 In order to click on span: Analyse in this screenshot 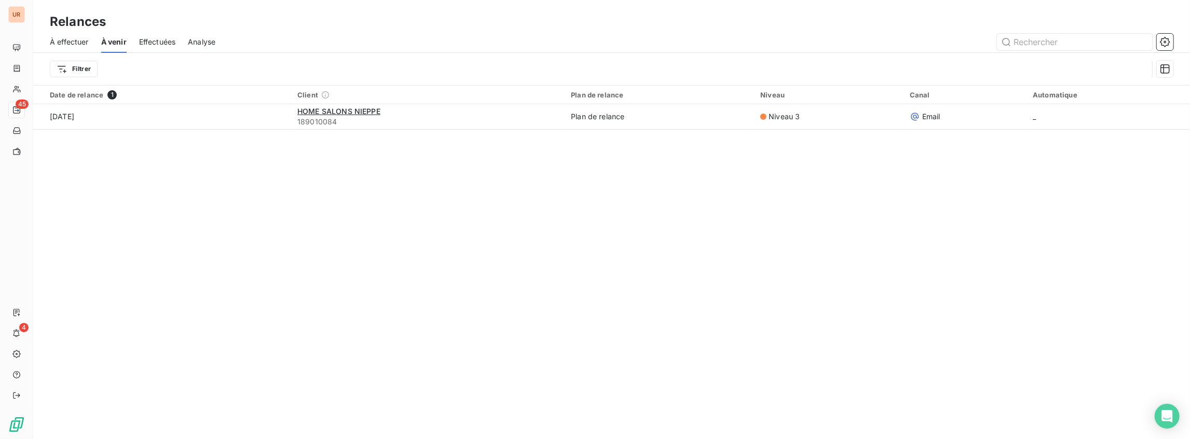, I will do `click(201, 42)`.